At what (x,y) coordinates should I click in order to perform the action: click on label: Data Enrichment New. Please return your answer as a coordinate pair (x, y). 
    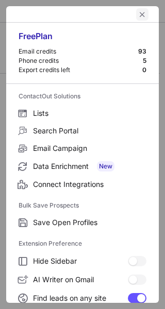
    Looking at the image, I should click on (82, 167).